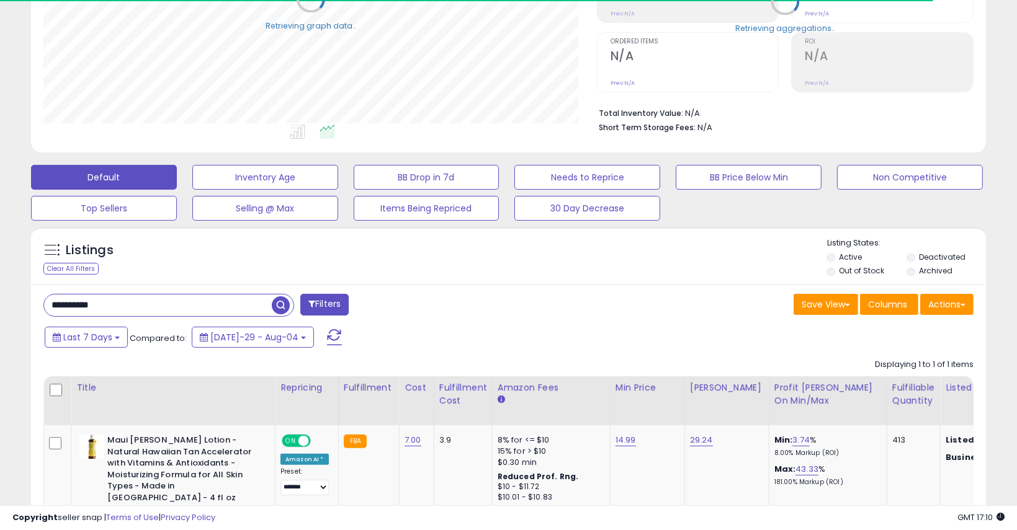 This screenshot has height=530, width=1017. I want to click on b: Listed Price:, so click(973, 440).